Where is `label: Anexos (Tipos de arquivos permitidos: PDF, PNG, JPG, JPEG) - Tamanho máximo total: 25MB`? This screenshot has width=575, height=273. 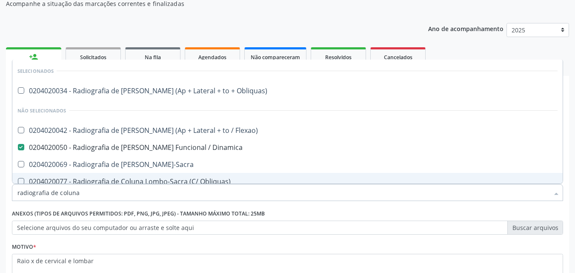 label: Anexos (Tipos de arquivos permitidos: PDF, PNG, JPG, JPEG) - Tamanho máximo total: 25MB is located at coordinates (138, 214).